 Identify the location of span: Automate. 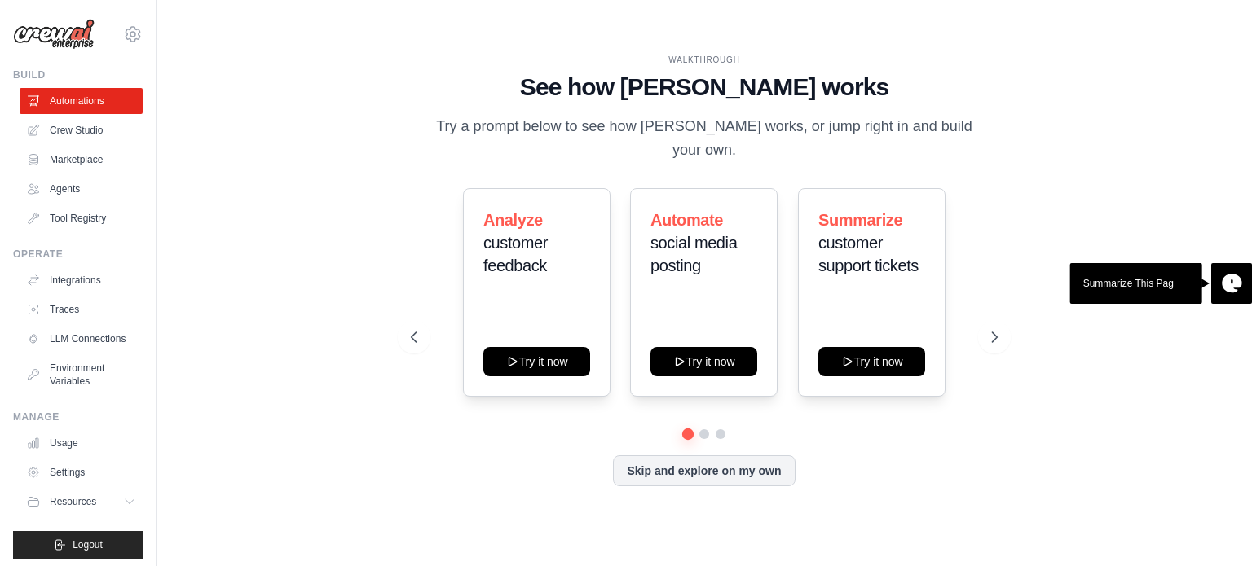
(686, 220).